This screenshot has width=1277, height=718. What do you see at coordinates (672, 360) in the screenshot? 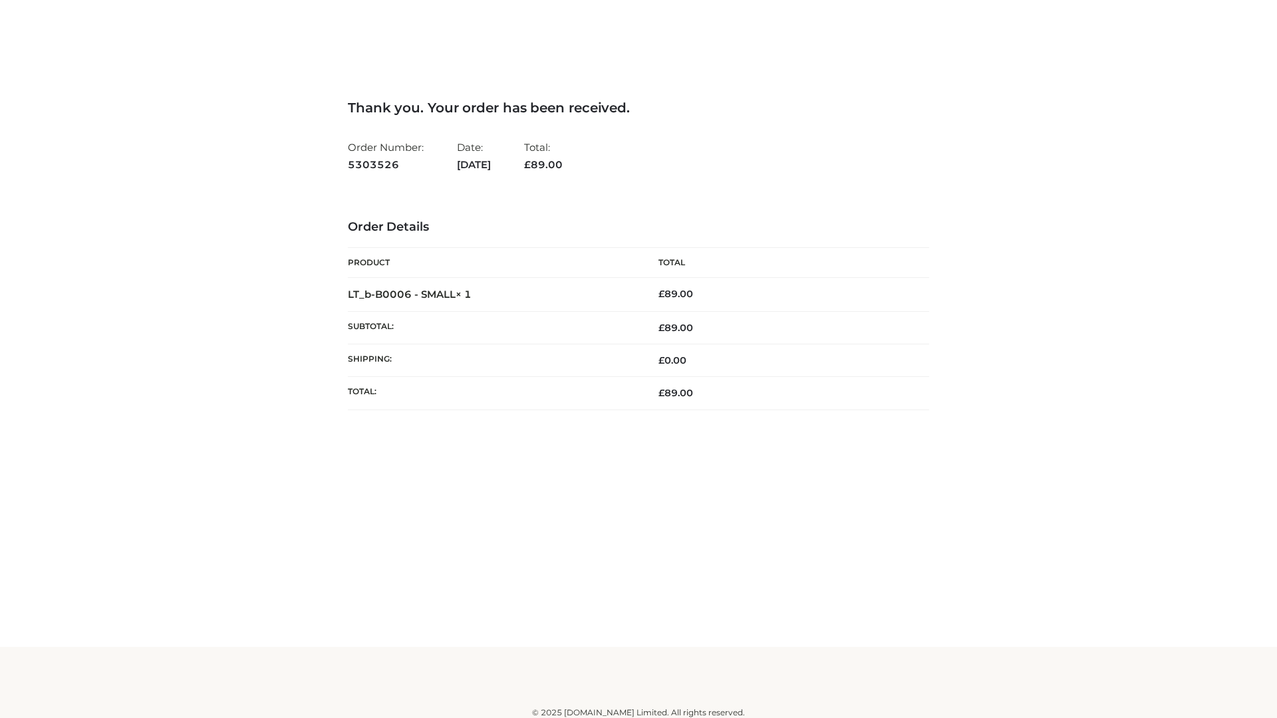
I see `bdi: 0.00` at bounding box center [672, 360].